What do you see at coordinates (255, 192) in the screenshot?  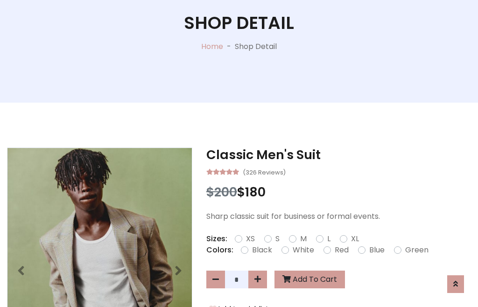 I see `span: 180` at bounding box center [255, 192].